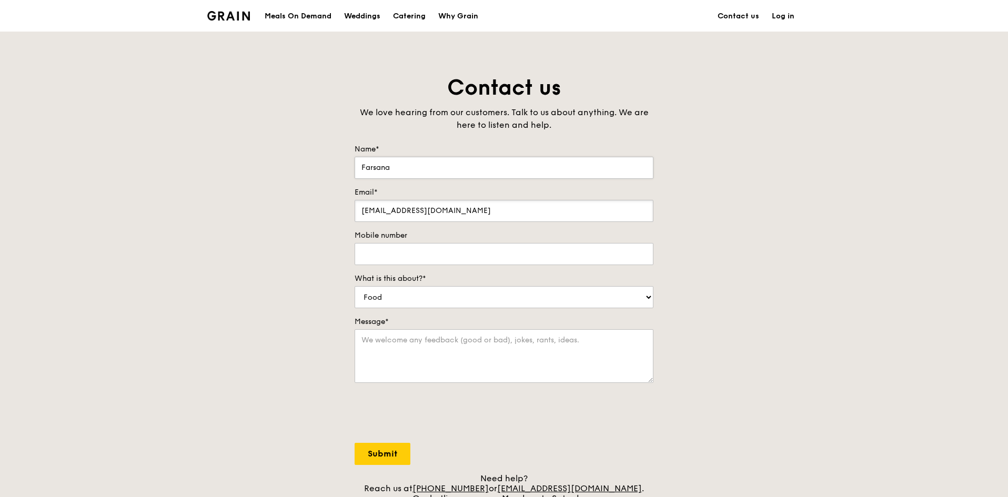  What do you see at coordinates (783, 16) in the screenshot?
I see `a: Log in` at bounding box center [783, 16].